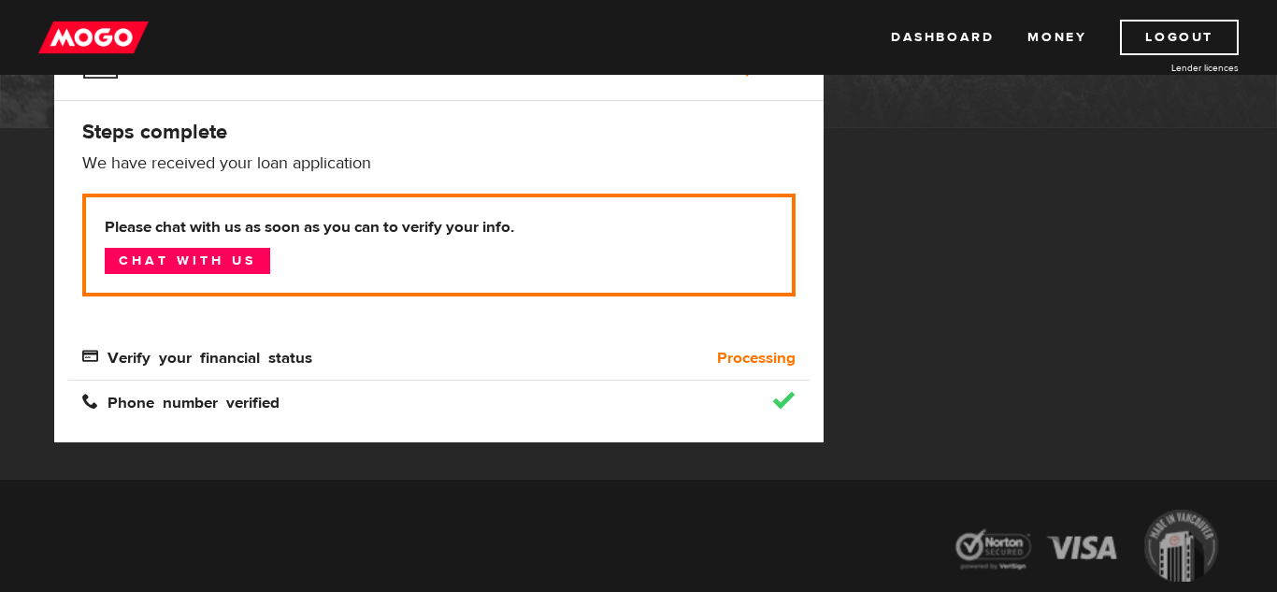 Image resolution: width=1277 pixels, height=592 pixels. Describe the element at coordinates (439, 164) in the screenshot. I see `p: We have received your loan application` at that location.